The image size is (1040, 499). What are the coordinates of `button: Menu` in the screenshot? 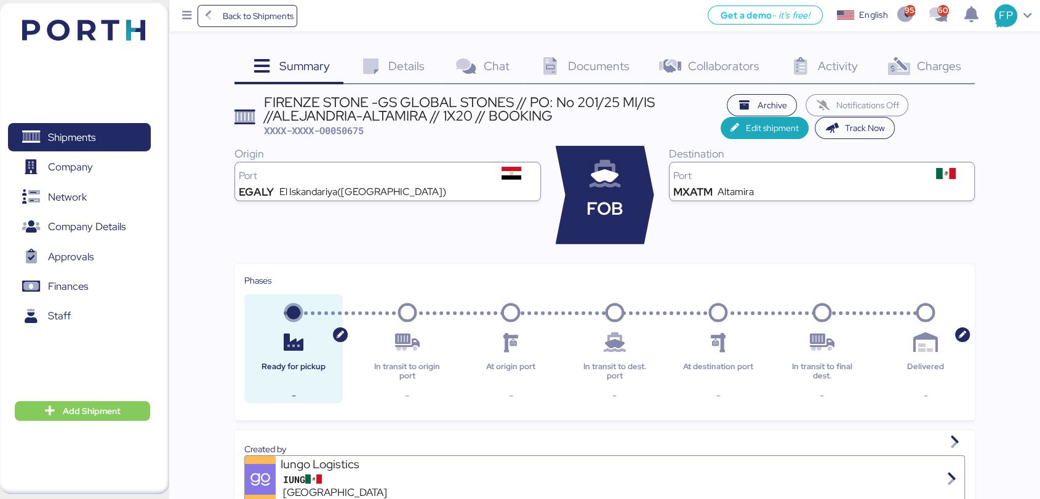 It's located at (187, 16).